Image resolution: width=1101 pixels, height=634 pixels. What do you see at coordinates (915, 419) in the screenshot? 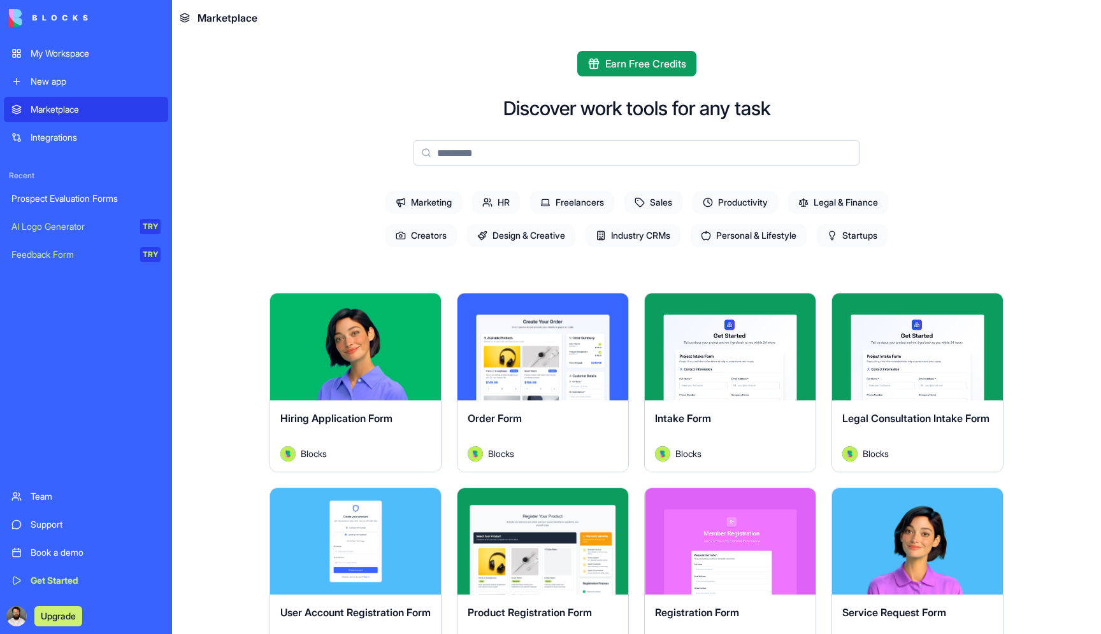
I see `span: Legal Consultation Intake Form` at bounding box center [915, 419].